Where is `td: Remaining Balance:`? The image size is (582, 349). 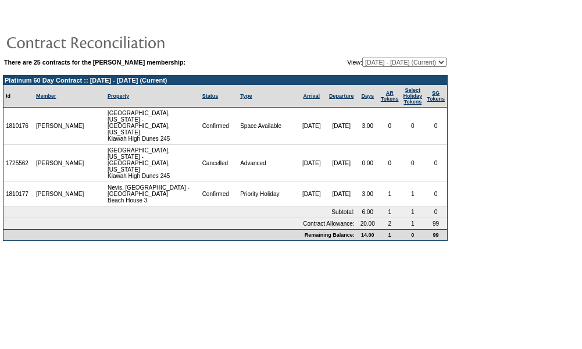 td: Remaining Balance: is located at coordinates (180, 234).